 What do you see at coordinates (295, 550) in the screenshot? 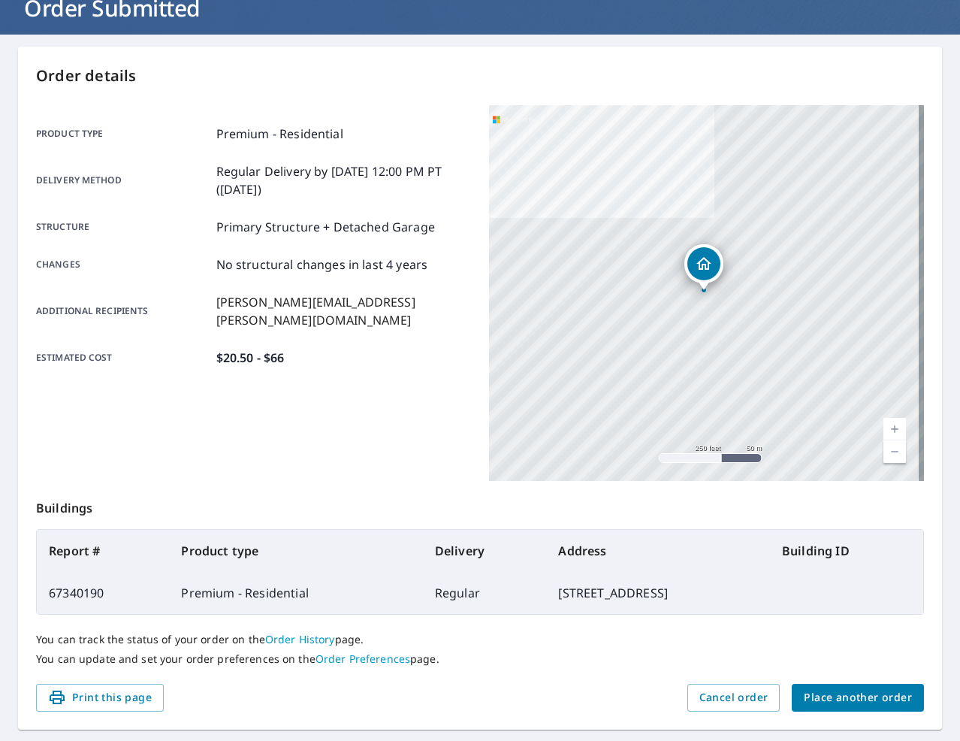
I see `th: Product type` at bounding box center [295, 550].